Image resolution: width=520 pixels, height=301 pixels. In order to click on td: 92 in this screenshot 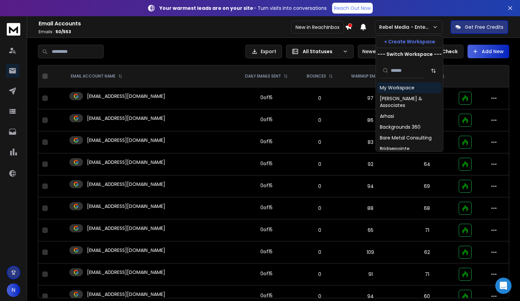, I will do `click(370, 164)`.